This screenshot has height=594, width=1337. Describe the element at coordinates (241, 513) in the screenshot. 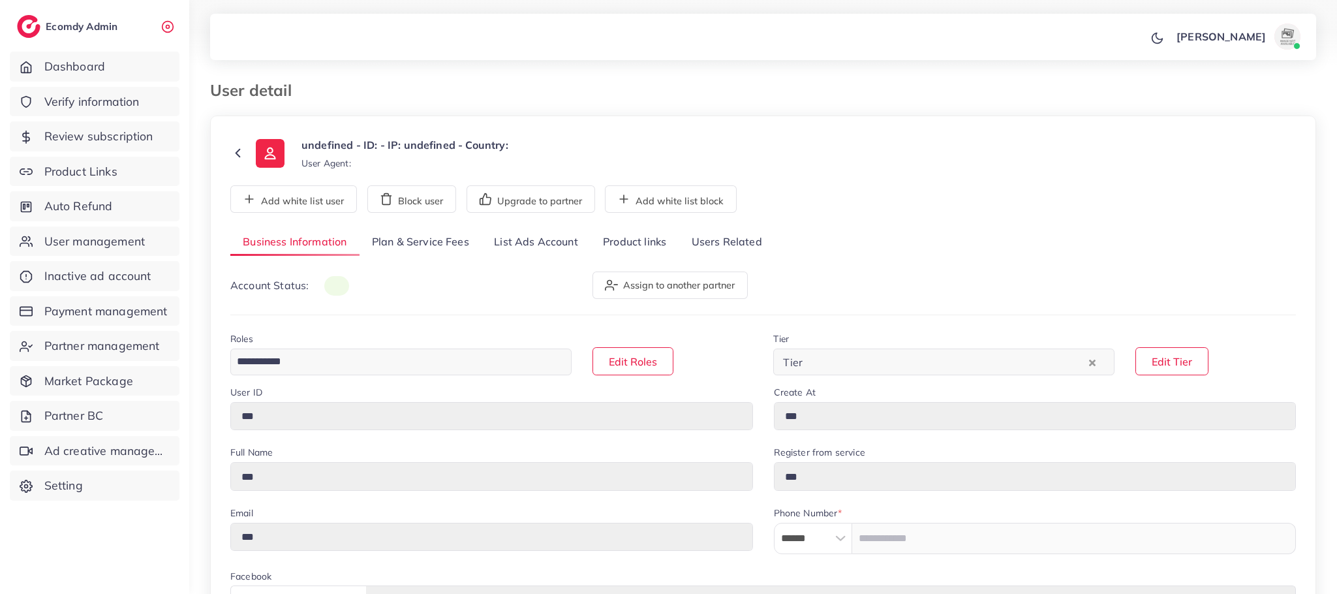

I see `label: Email` at that location.